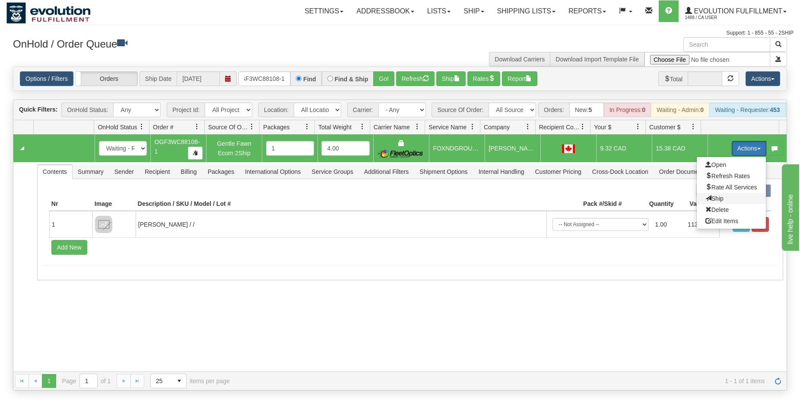 The height and width of the screenshot is (413, 800). Describe the element at coordinates (698, 204) in the screenshot. I see `th: Value` at that location.